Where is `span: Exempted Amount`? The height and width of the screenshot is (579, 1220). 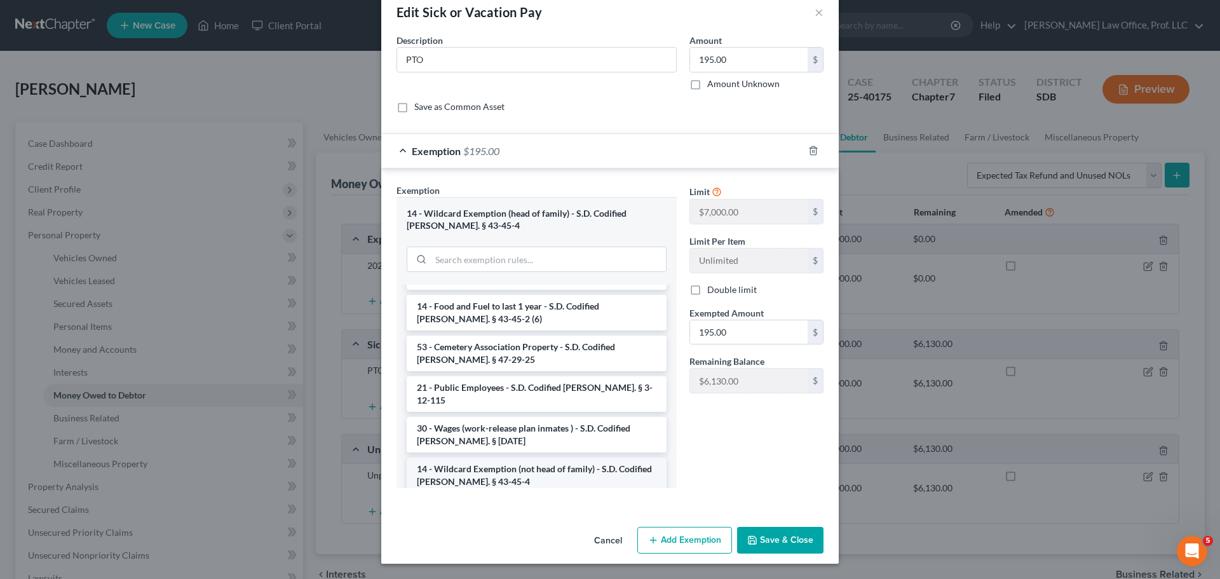 span: Exempted Amount is located at coordinates (726, 313).